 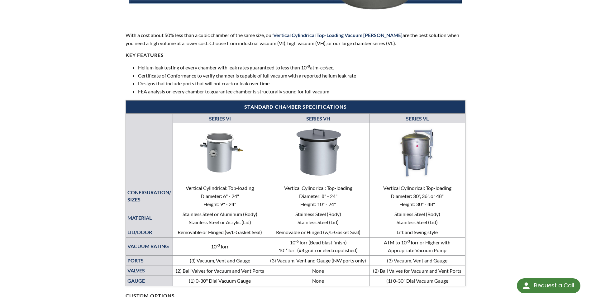 I want to click on td: (3) Vacuum, Vent and Gauge (NW ports only), so click(x=318, y=261).